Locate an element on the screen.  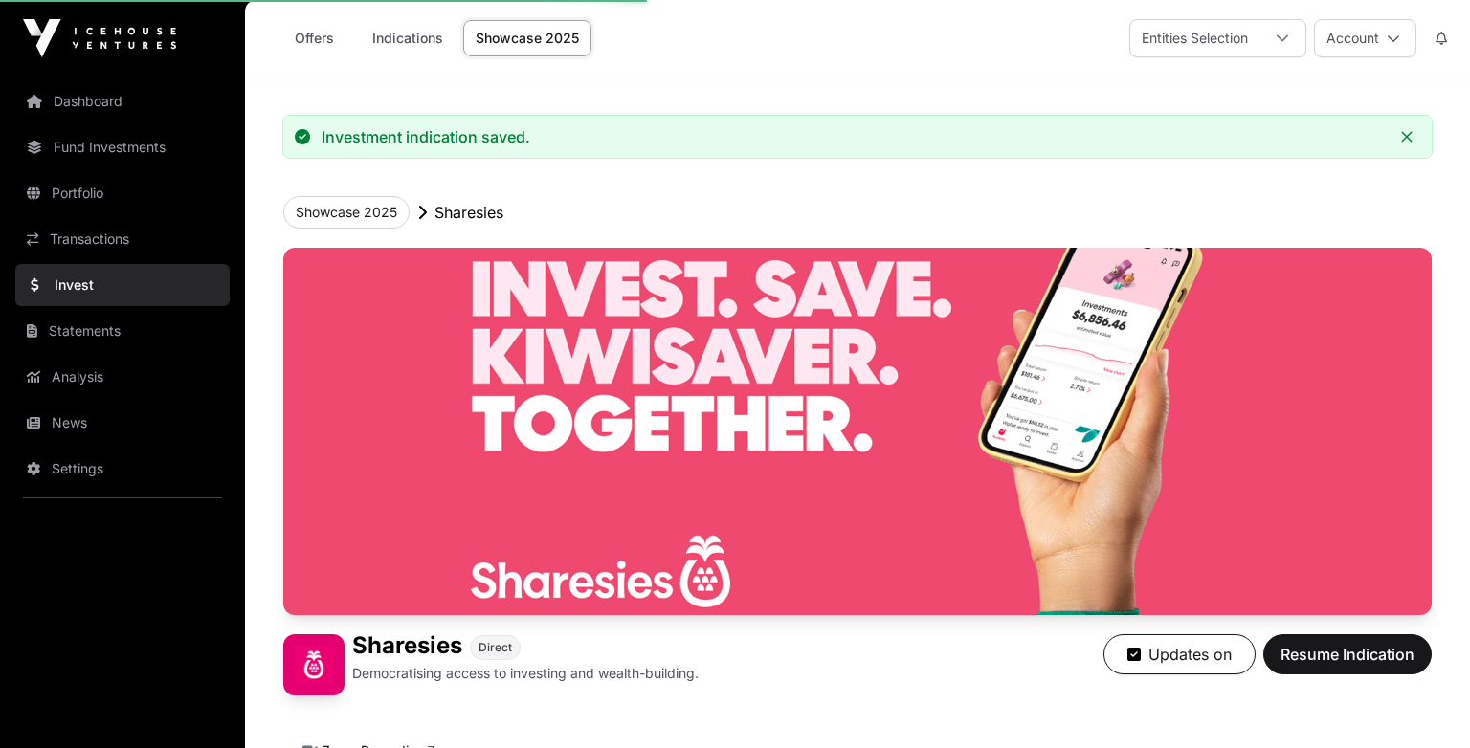
a: Indications is located at coordinates (408, 38).